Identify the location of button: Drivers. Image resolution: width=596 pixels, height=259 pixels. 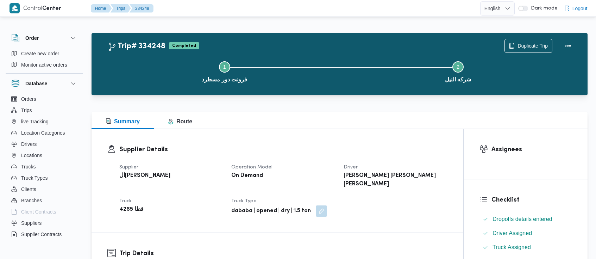
(44, 144).